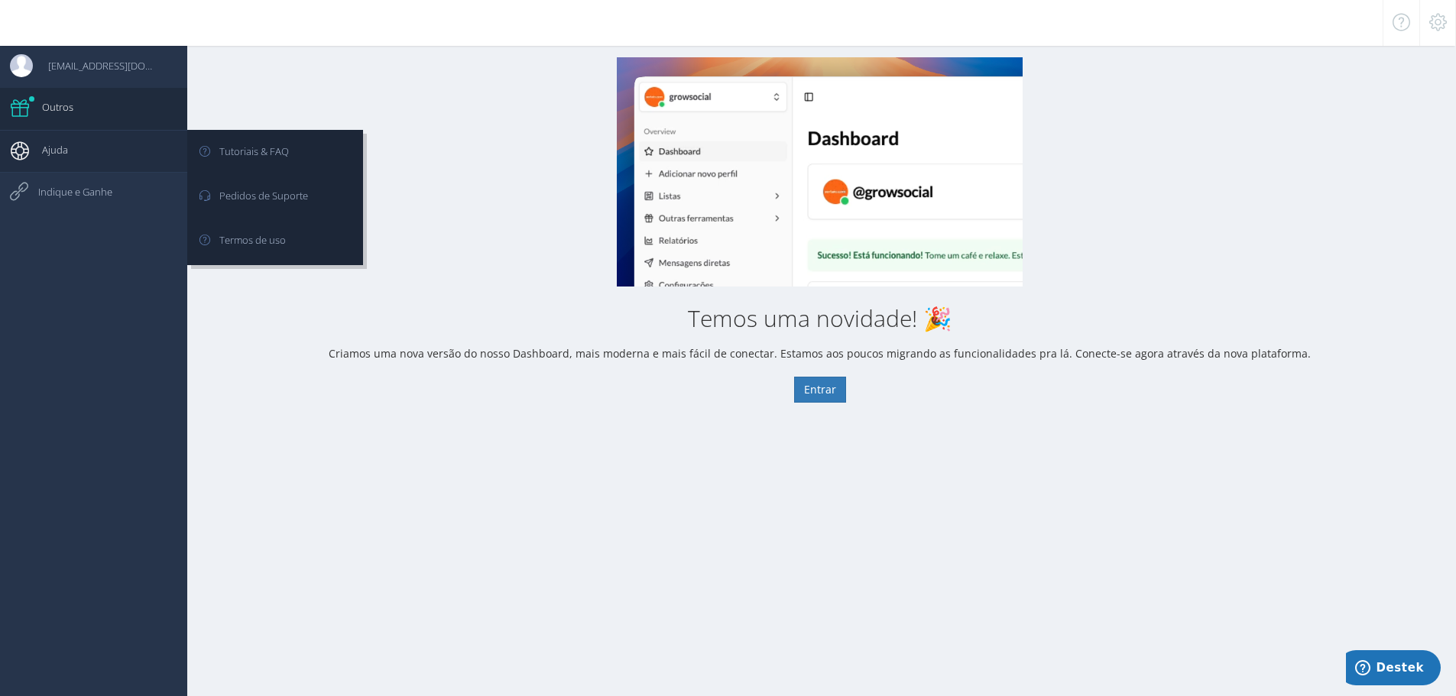 The image size is (1456, 696). I want to click on h2: Temos uma novidade! 🎉, so click(820, 318).